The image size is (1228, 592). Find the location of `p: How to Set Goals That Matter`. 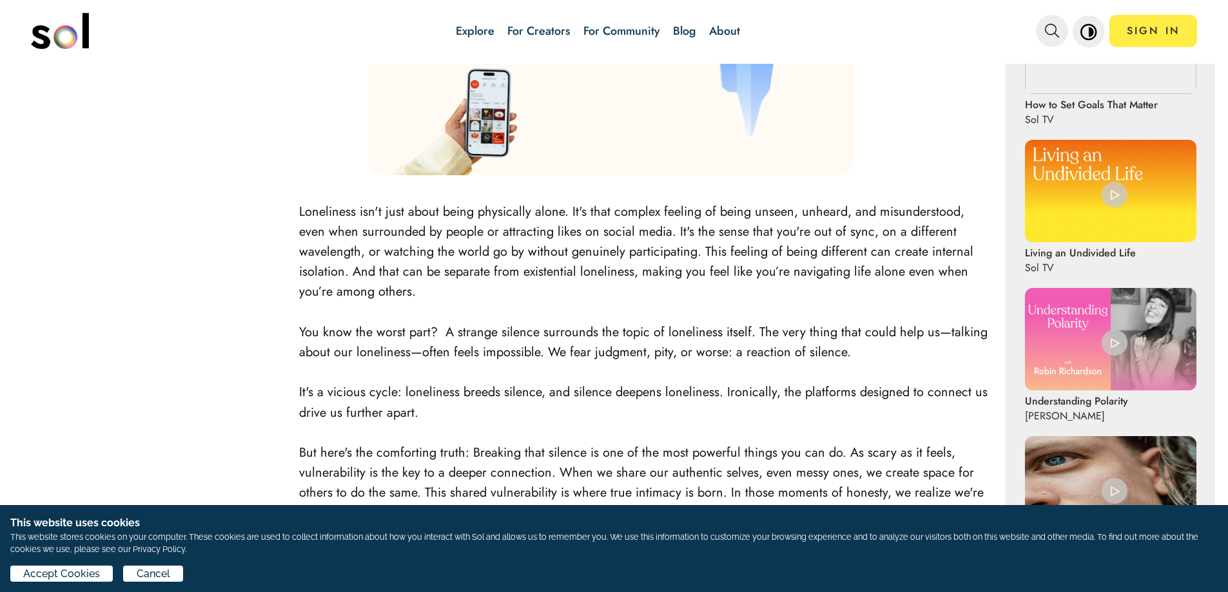

p: How to Set Goals That Matter is located at coordinates (1091, 104).